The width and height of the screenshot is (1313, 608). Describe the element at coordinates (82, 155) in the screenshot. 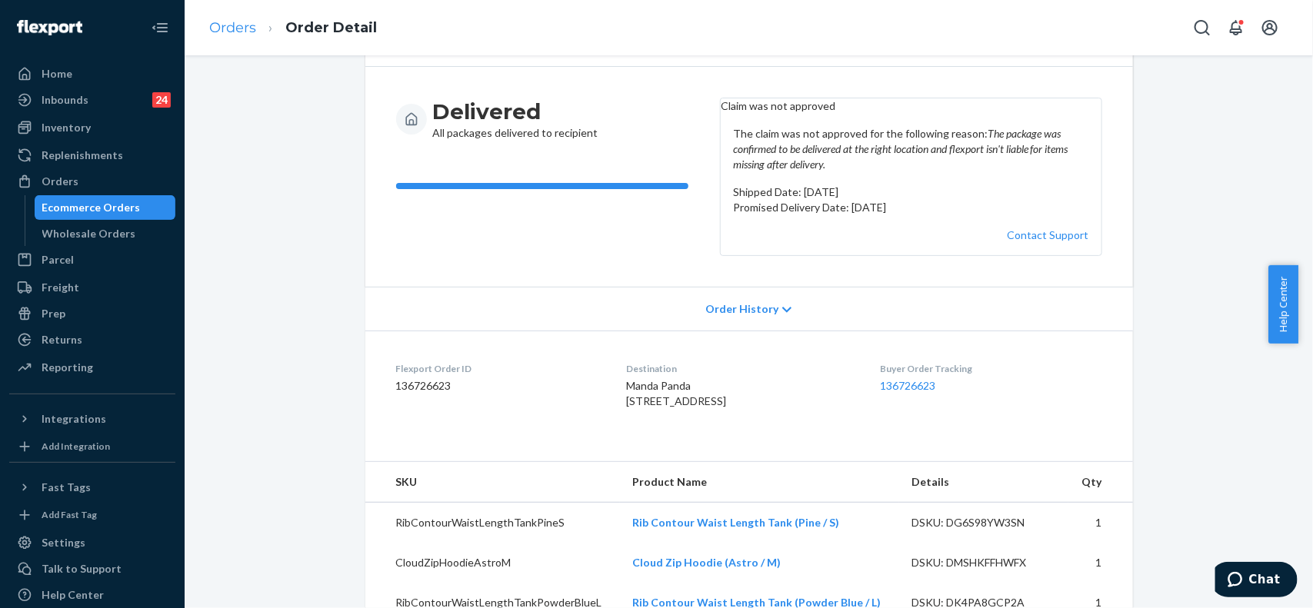

I see `div: Replenishments` at that location.